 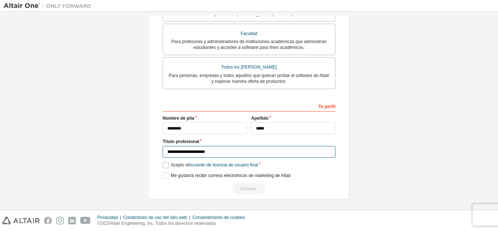 I want to click on img: youtube.svg, so click(x=85, y=220).